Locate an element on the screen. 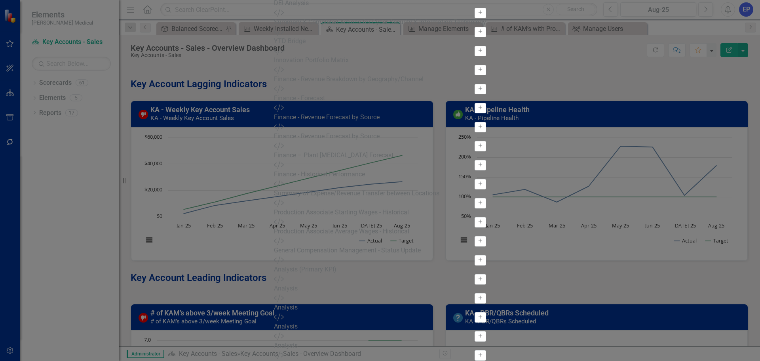 The image size is (760, 361). div: Production Associate Starting Wages - Historical is located at coordinates (380, 212).